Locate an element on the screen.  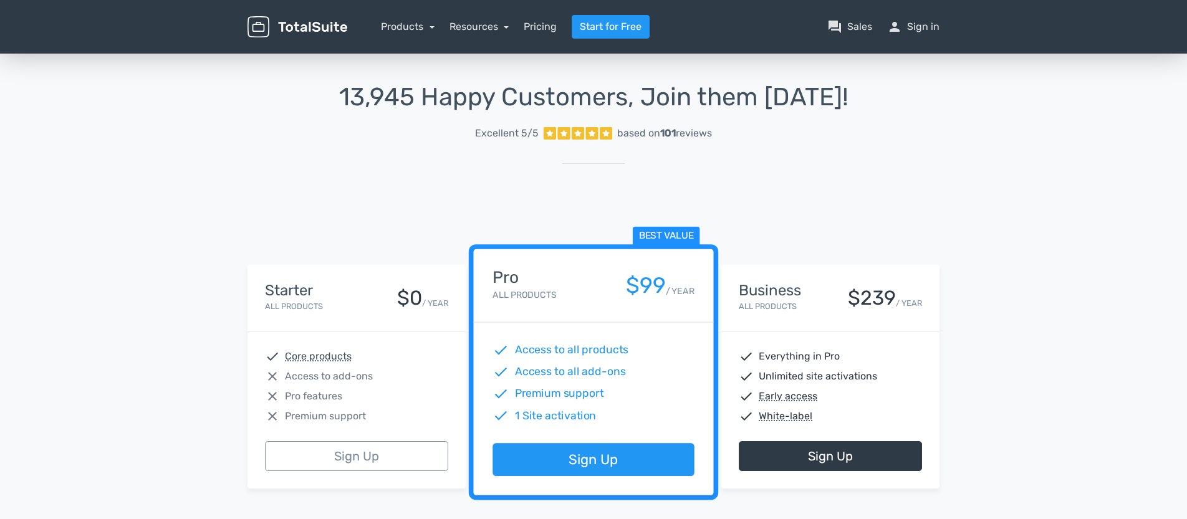
abbr: Core products is located at coordinates (318, 356).